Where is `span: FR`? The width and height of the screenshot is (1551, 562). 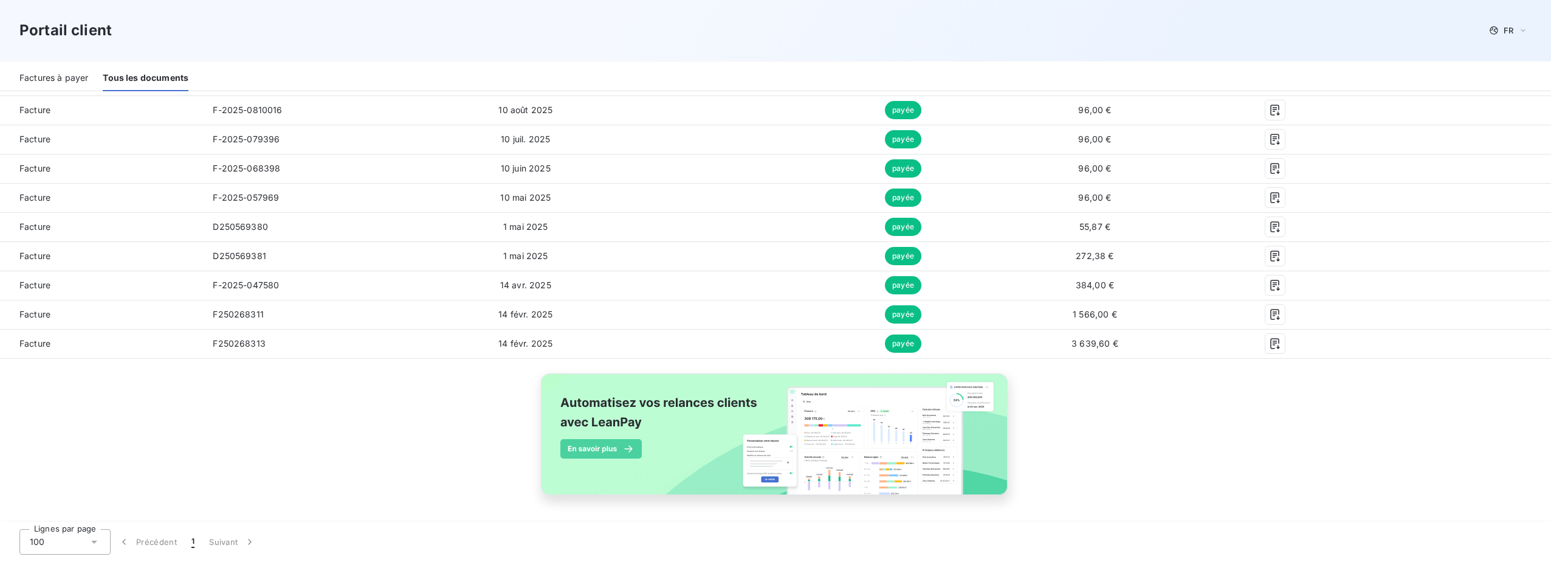 span: FR is located at coordinates (1509, 30).